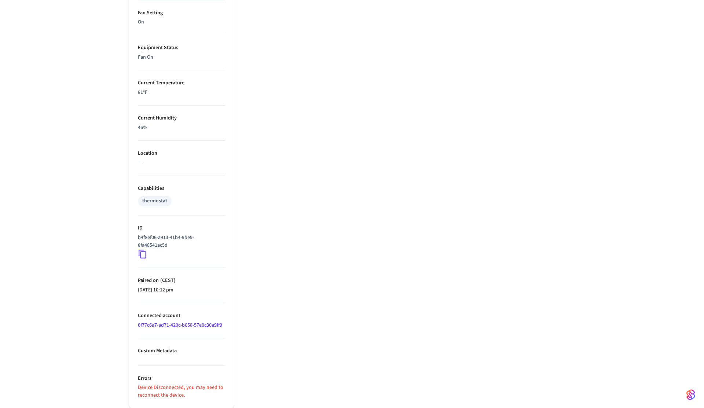  I want to click on p: b4f8ef06-a913-41b4-9be9-8fa48541ac5d, so click(180, 242).